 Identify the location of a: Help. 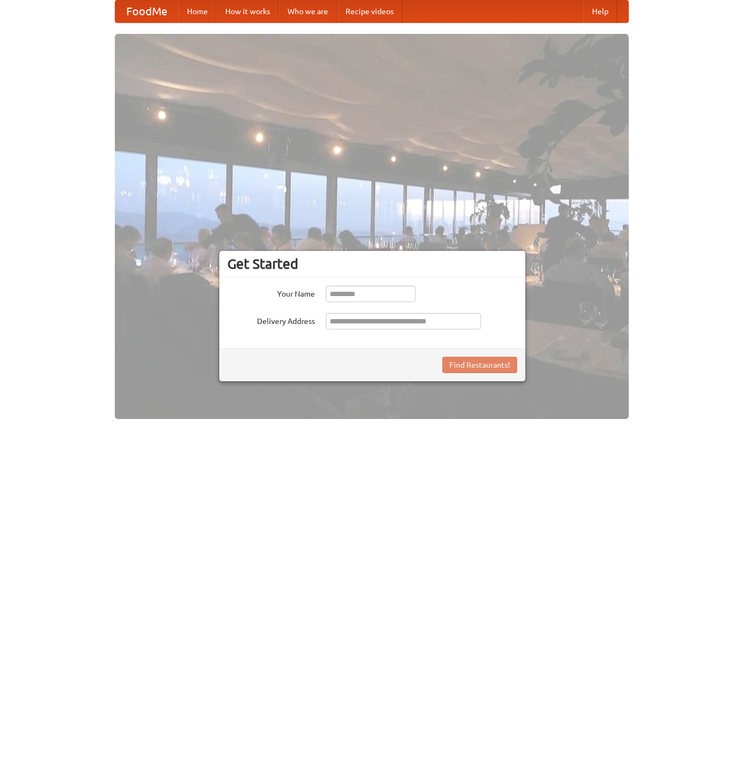
(600, 11).